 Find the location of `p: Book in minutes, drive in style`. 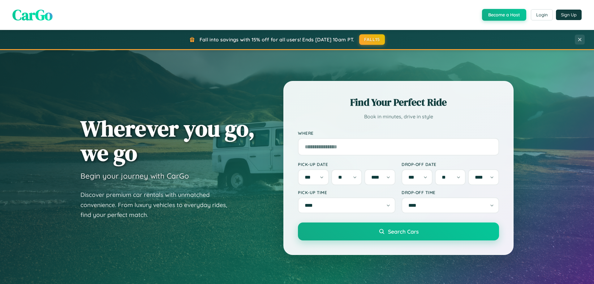

p: Book in minutes, drive in style is located at coordinates (398, 117).